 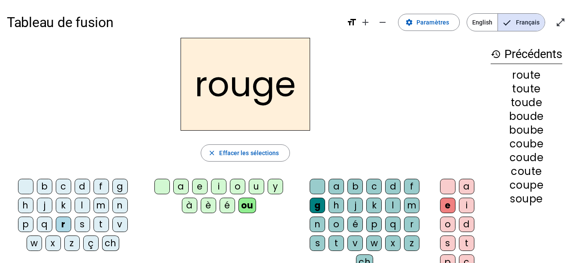 I want to click on div: toute, so click(x=526, y=89).